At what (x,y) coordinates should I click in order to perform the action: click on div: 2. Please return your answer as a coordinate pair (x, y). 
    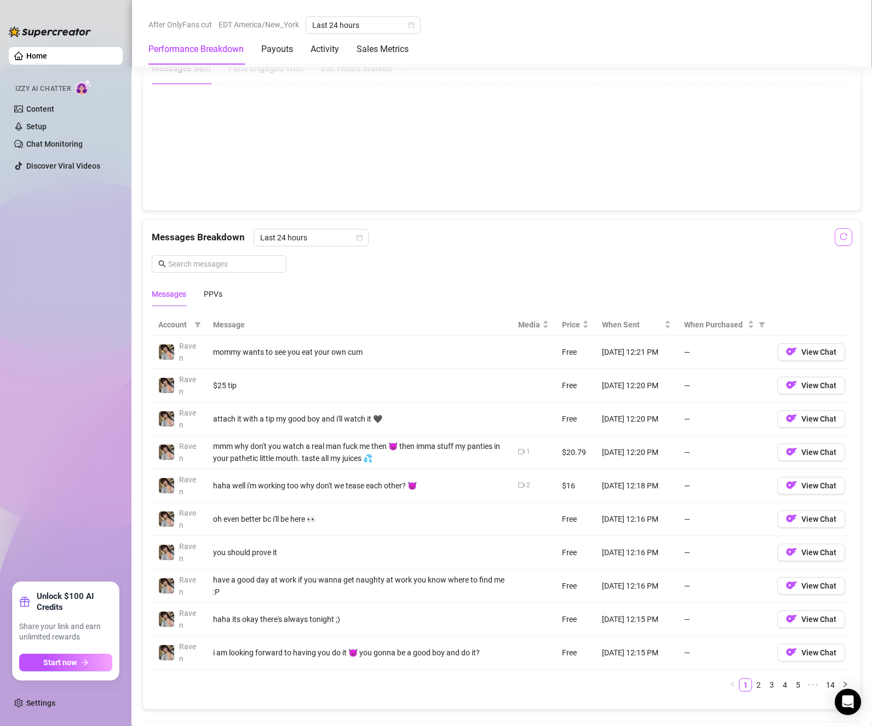
    Looking at the image, I should click on (528, 485).